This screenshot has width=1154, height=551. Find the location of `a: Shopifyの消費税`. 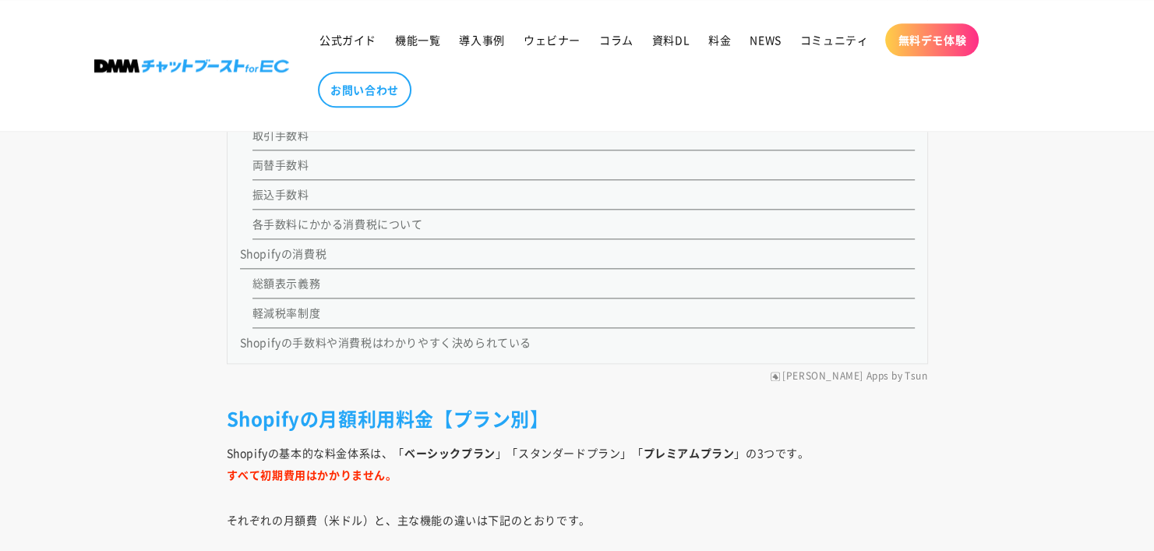

a: Shopifyの消費税 is located at coordinates (284, 253).